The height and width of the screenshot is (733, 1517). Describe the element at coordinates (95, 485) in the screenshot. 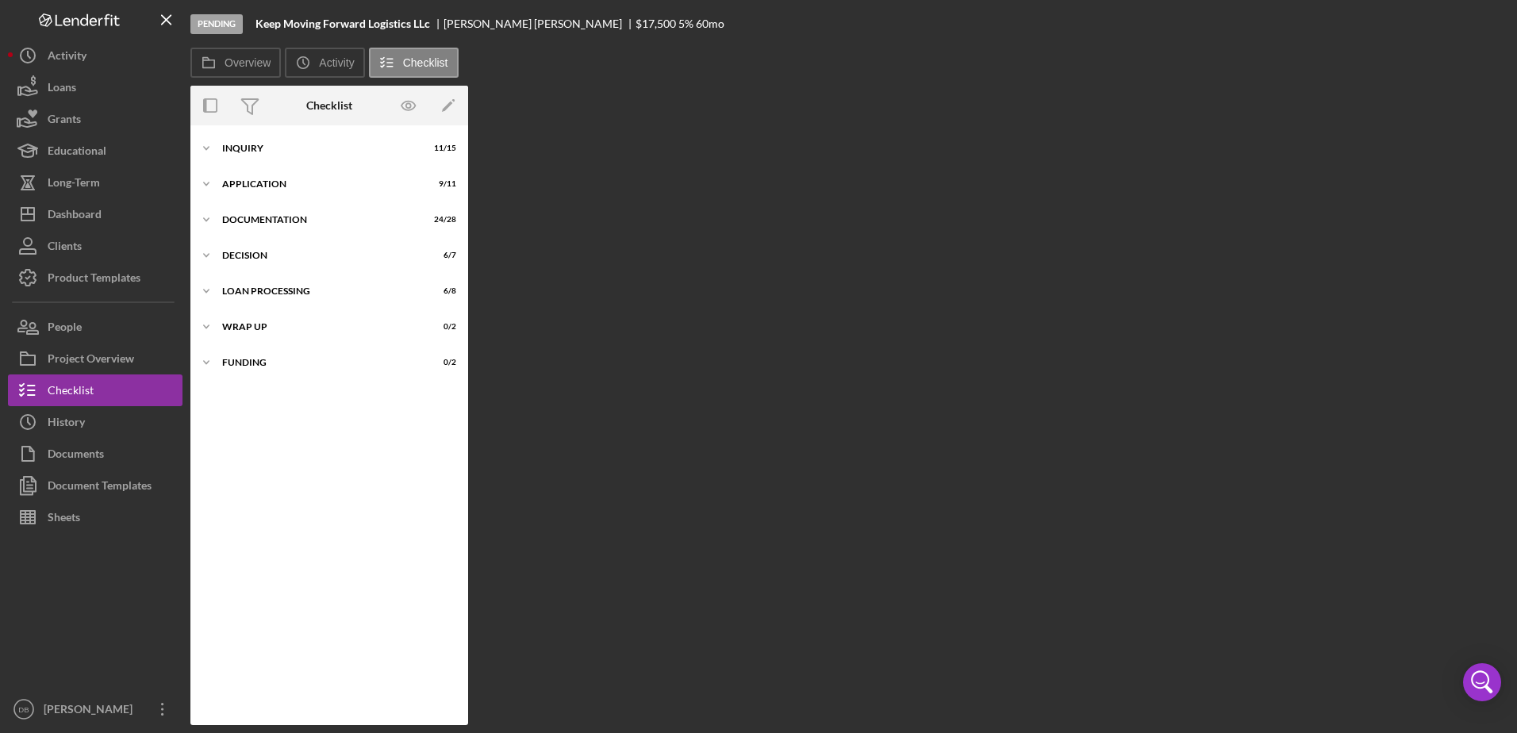

I see `a: Document Templates` at that location.